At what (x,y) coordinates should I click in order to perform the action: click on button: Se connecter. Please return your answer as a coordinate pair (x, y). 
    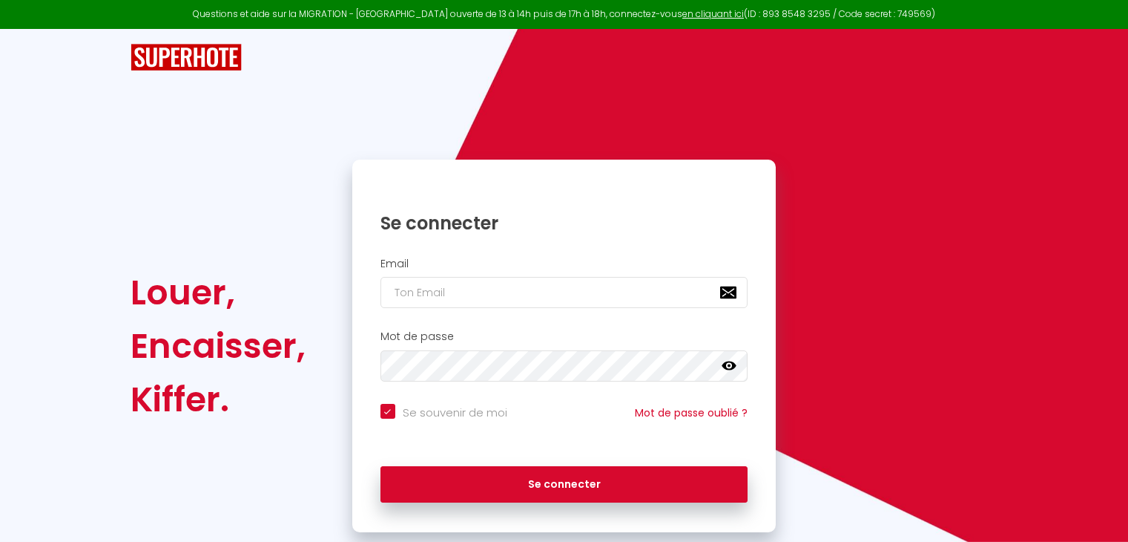
    Looking at the image, I should click on (565, 484).